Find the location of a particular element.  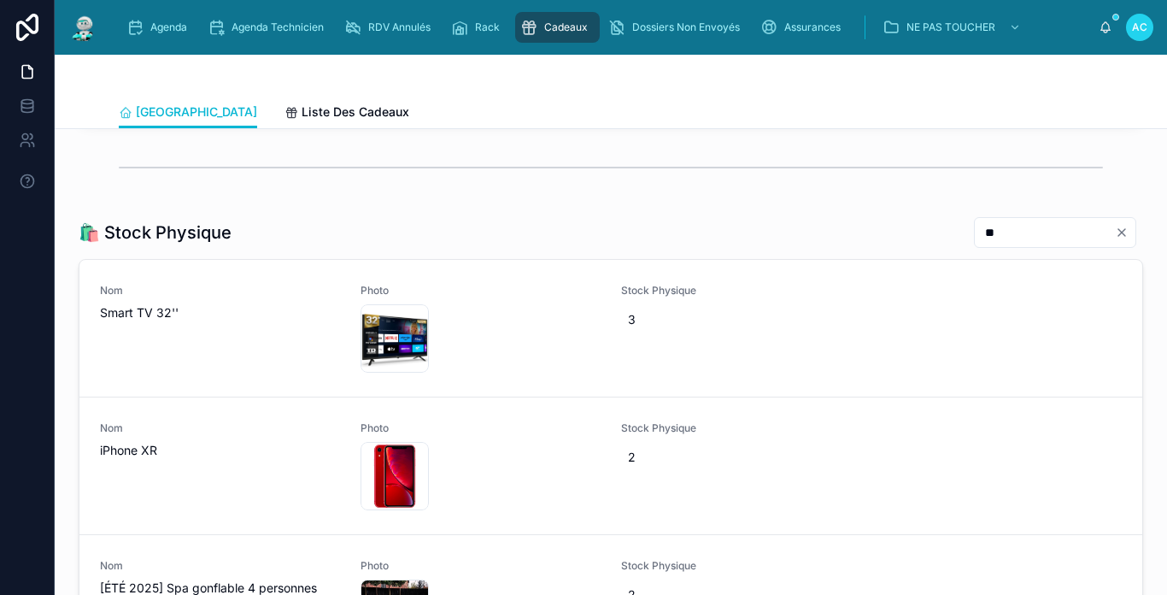

span: 2 is located at coordinates (741, 457).